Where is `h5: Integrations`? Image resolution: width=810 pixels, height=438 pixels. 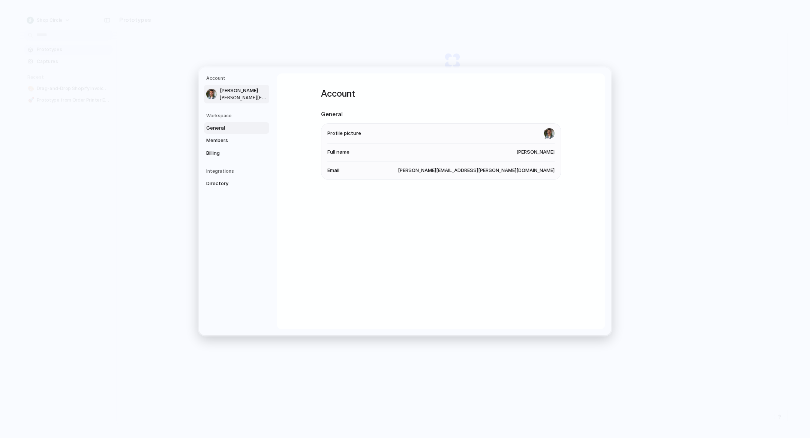 h5: Integrations is located at coordinates (238, 171).